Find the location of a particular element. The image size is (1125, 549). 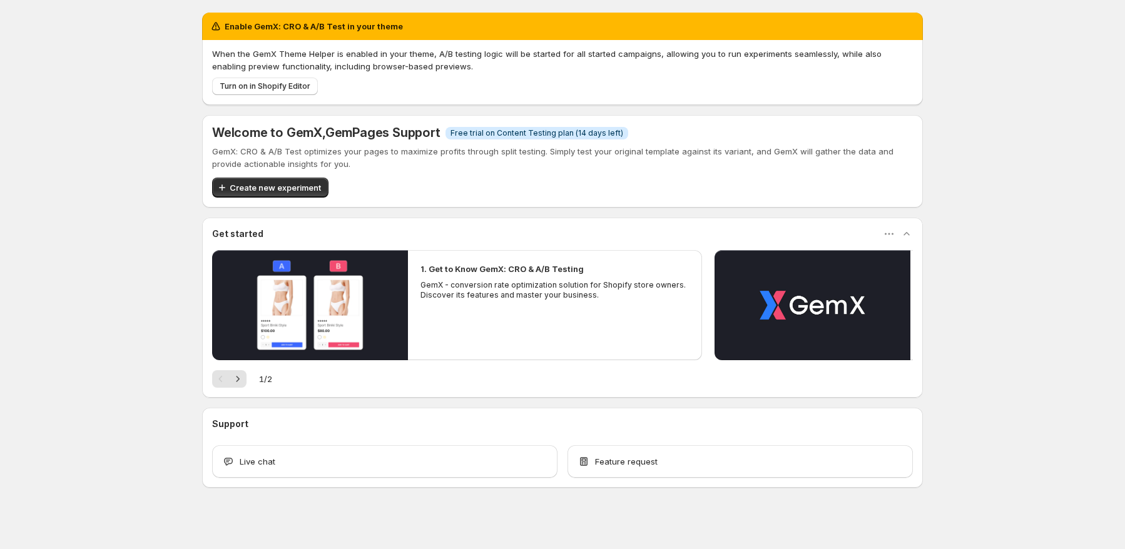

span: Live chat is located at coordinates (257, 462).